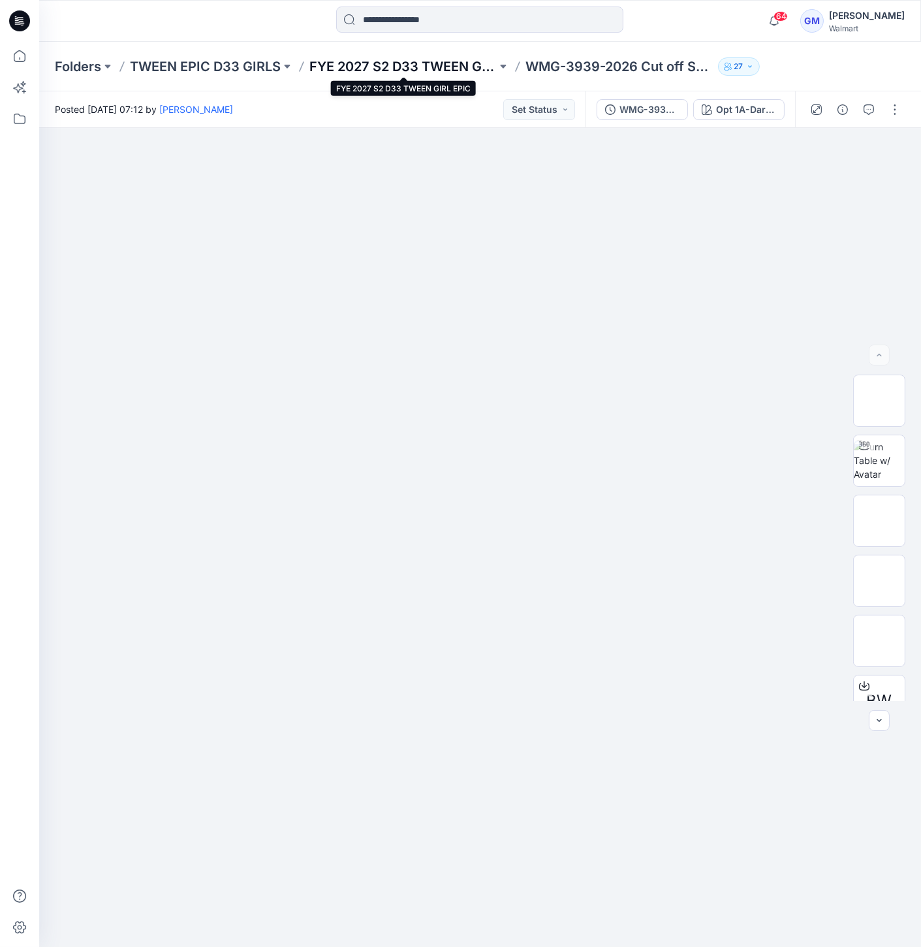 This screenshot has height=947, width=921. What do you see at coordinates (879, 460) in the screenshot?
I see `img: Turn Table w/ Avatar` at bounding box center [879, 460].